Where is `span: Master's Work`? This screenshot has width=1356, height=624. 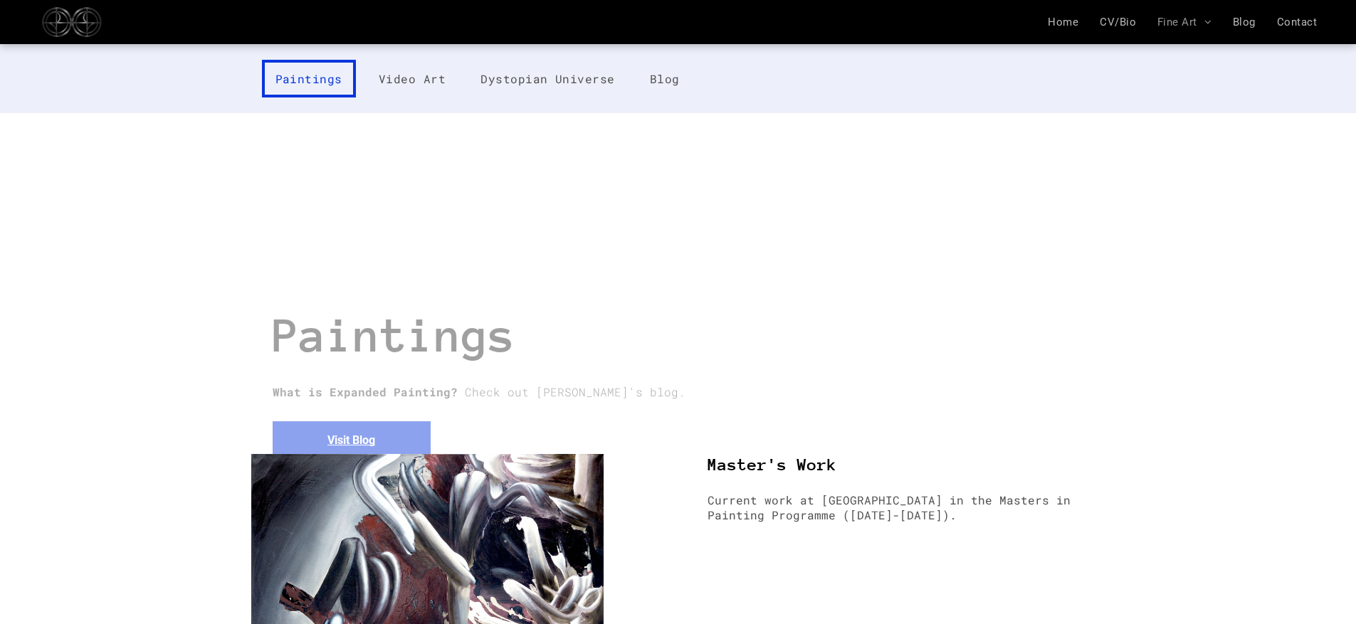 span: Master's Work is located at coordinates (772, 465).